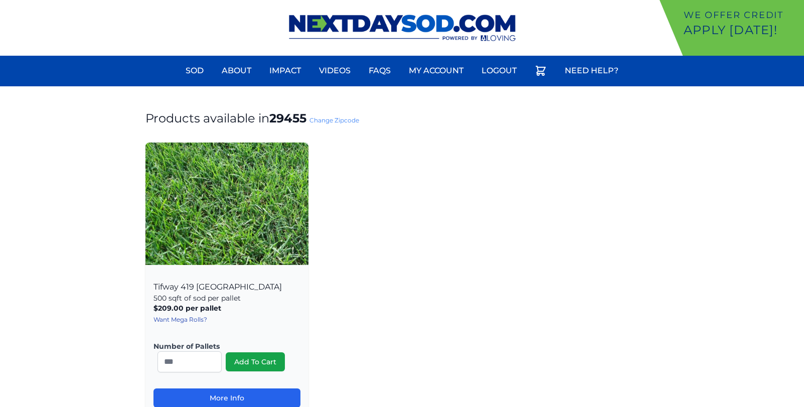 Image resolution: width=804 pixels, height=407 pixels. What do you see at coordinates (195, 71) in the screenshot?
I see `a: Sod` at bounding box center [195, 71].